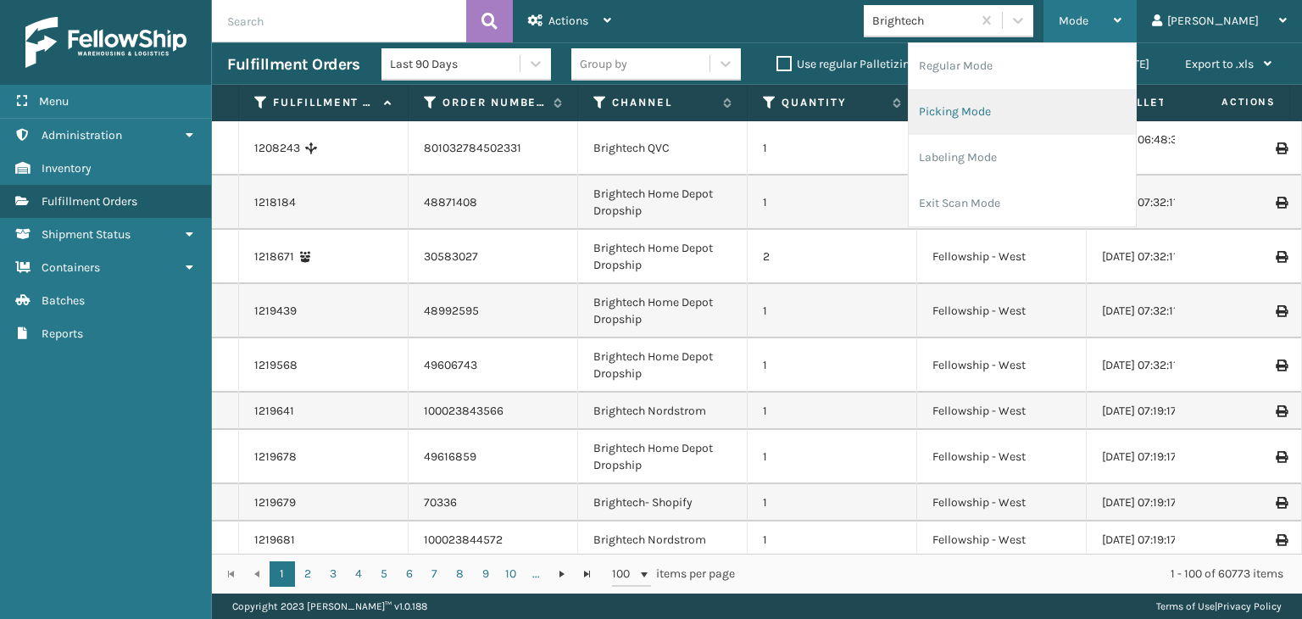 The image size is (1302, 619). Describe the element at coordinates (1250, 606) in the screenshot. I see `a: Privacy Policy` at that location.